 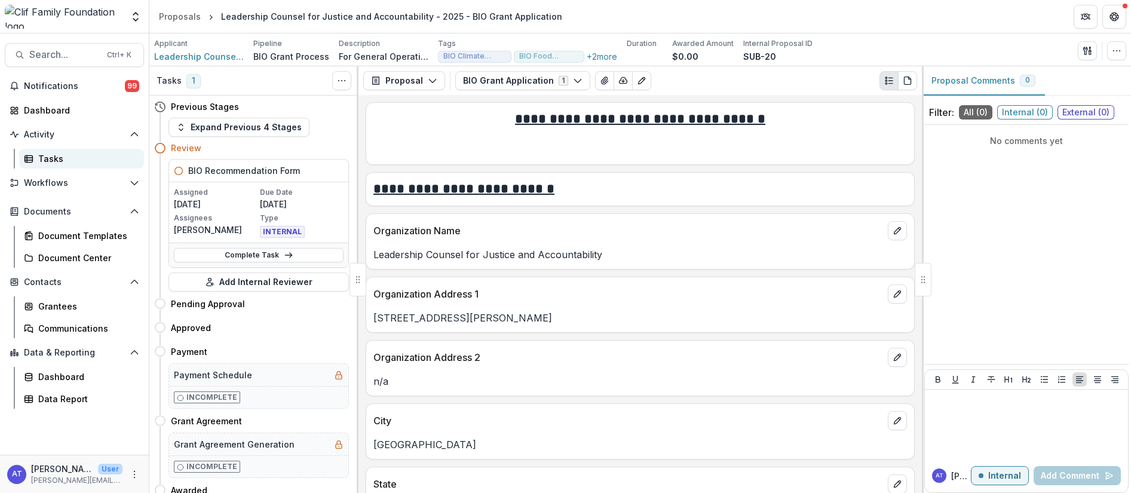 What do you see at coordinates (1008, 379) in the screenshot?
I see `button: Heading 1` at bounding box center [1008, 379].